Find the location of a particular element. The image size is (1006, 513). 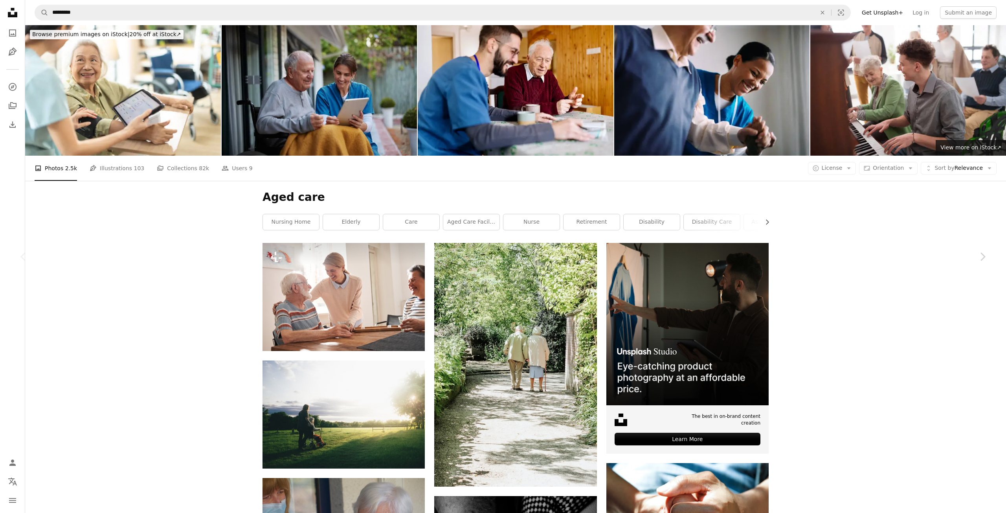

span: 20% off at iStock ↗ is located at coordinates (106, 34).